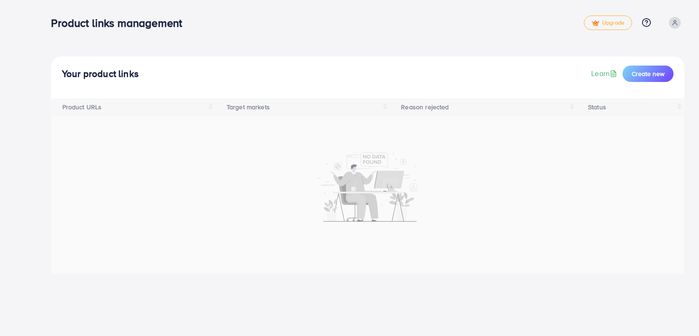 The image size is (699, 336). Describe the element at coordinates (608, 23) in the screenshot. I see `a: tickUpgrade` at that location.